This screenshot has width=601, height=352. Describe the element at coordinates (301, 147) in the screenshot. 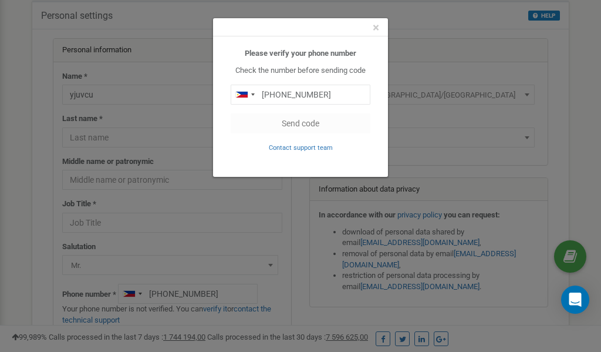

I see `a: Contact support team` at that location.